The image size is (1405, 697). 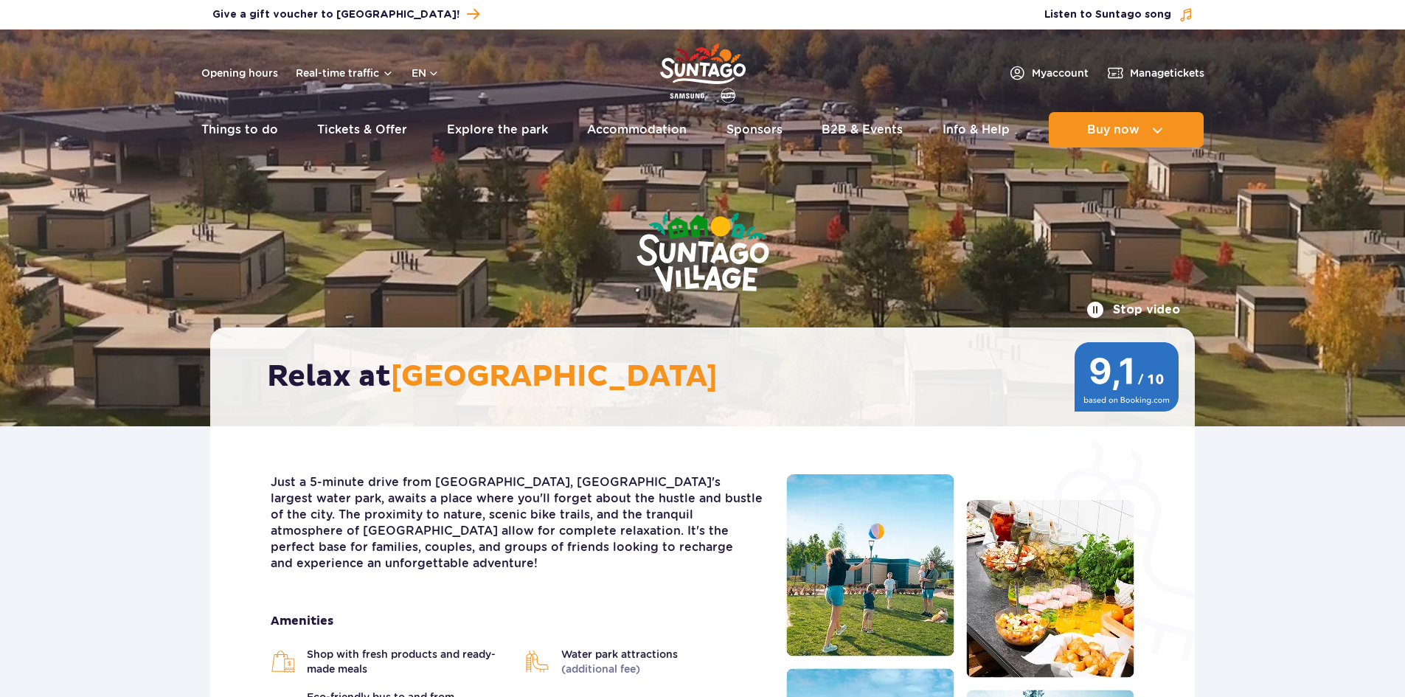 What do you see at coordinates (240, 130) in the screenshot?
I see `a: Things to do` at bounding box center [240, 130].